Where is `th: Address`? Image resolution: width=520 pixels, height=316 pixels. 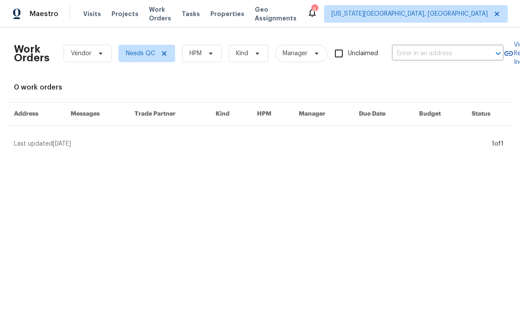 th: Address is located at coordinates (35, 114).